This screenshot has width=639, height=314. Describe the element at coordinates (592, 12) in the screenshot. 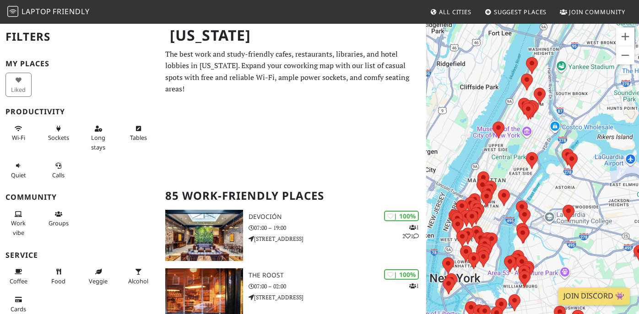

I see `a: Join Community` at that location.